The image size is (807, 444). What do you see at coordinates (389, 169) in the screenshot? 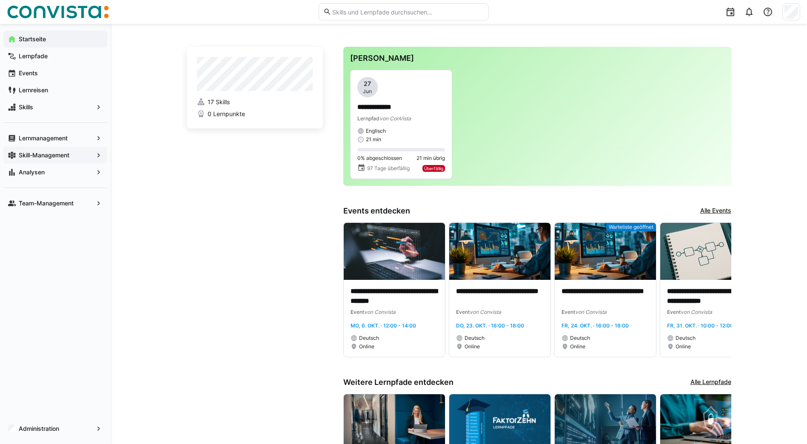
I see `span: 97 Tage überfällig` at bounding box center [389, 169].